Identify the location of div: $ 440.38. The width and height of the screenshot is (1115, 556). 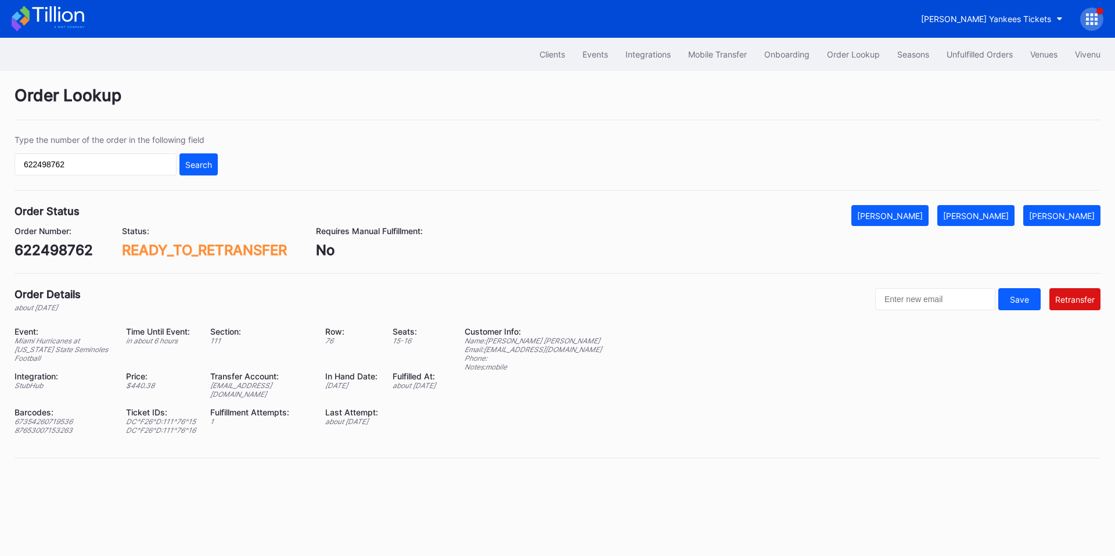
(161, 385).